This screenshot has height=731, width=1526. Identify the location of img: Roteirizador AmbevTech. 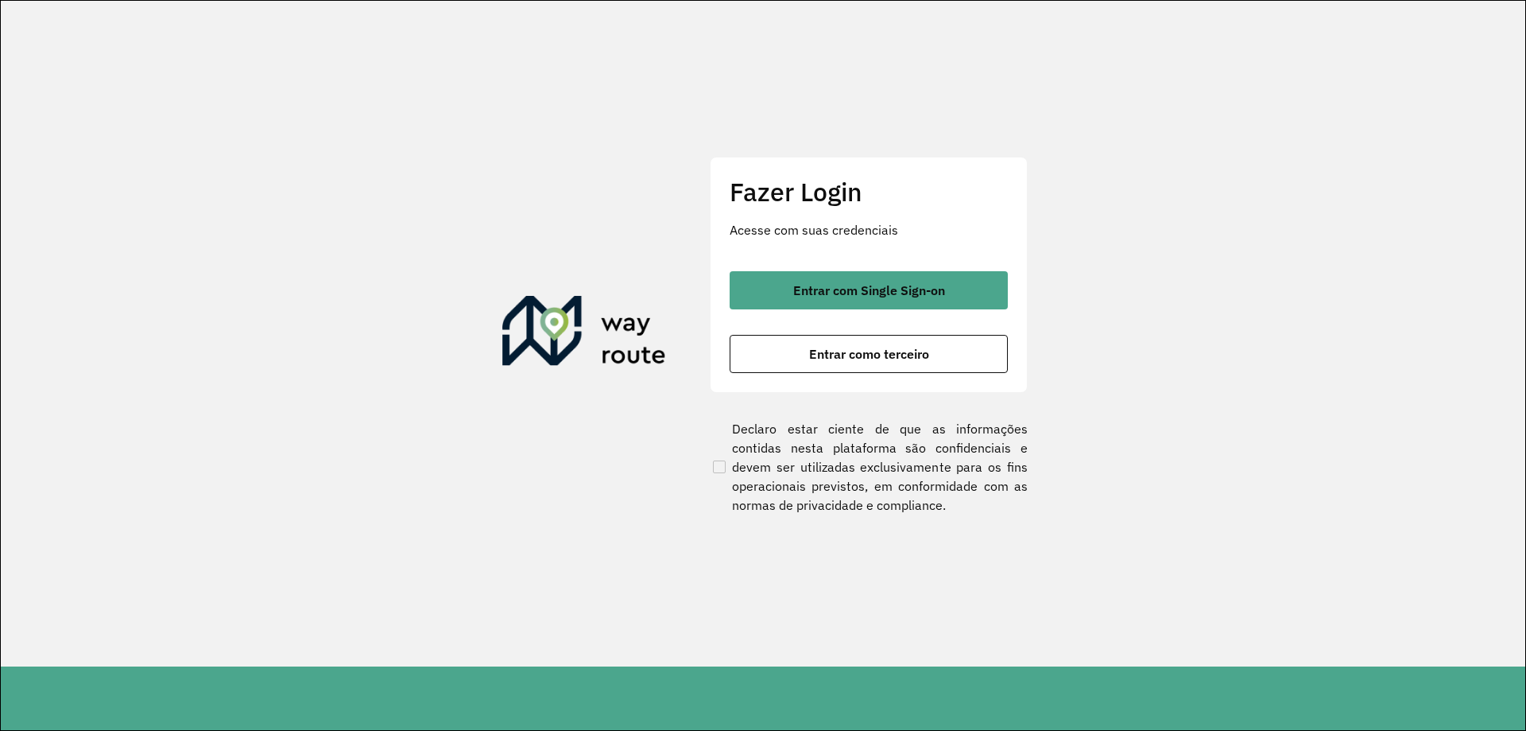
(584, 334).